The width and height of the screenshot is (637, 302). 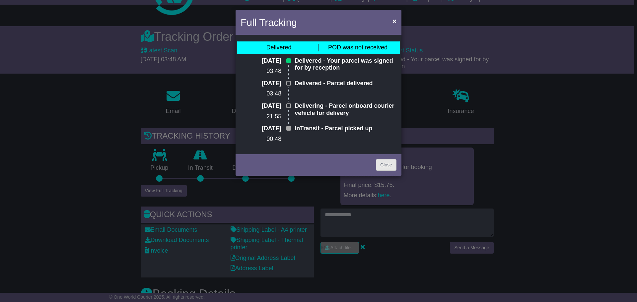 I want to click on div: Delivered, so click(x=279, y=48).